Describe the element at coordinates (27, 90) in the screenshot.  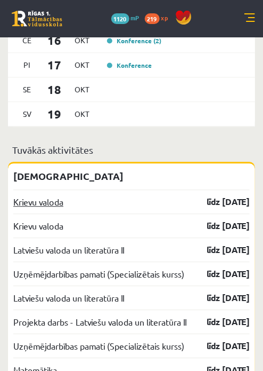
I see `span: Se` at that location.